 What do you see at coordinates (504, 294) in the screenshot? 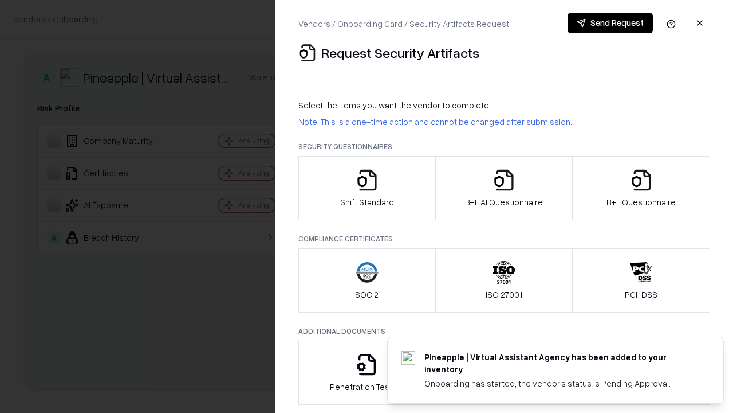
I see `p: ISO 27001` at bounding box center [504, 294].